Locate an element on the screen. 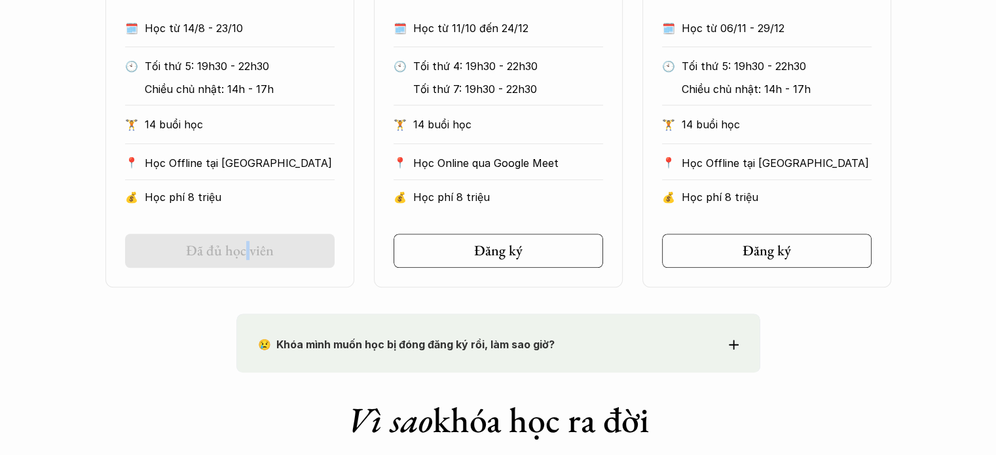 The width and height of the screenshot is (996, 455). p: Tối thứ 4: 19h30 - 22h30 is located at coordinates (504, 66).